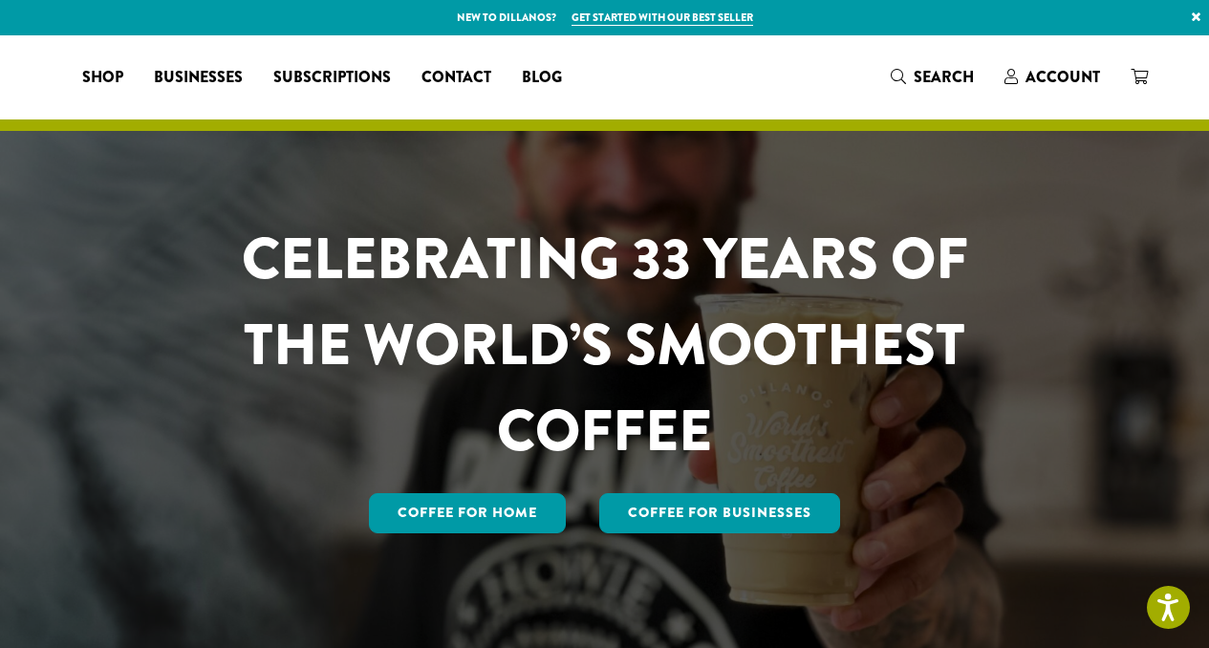  What do you see at coordinates (605, 345) in the screenshot?
I see `h1: CELEBRATING 33 YEARS OF THE WORLD’S SMOOTHEST COFFEE` at bounding box center [605, 345].